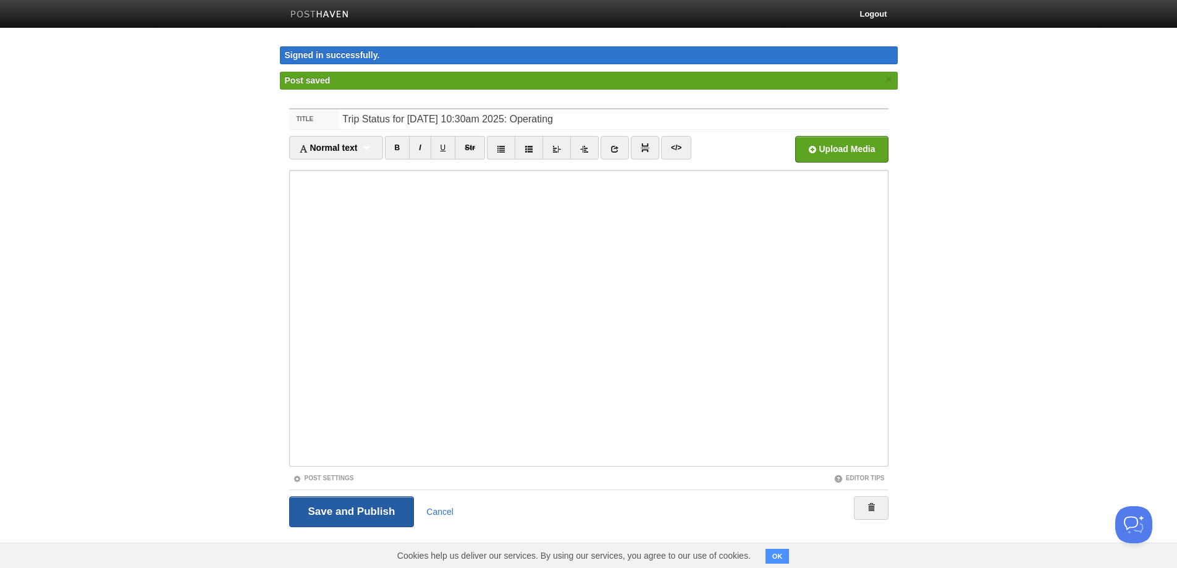 This screenshot has width=1177, height=568. Describe the element at coordinates (328, 148) in the screenshot. I see `span: Normal text` at that location.